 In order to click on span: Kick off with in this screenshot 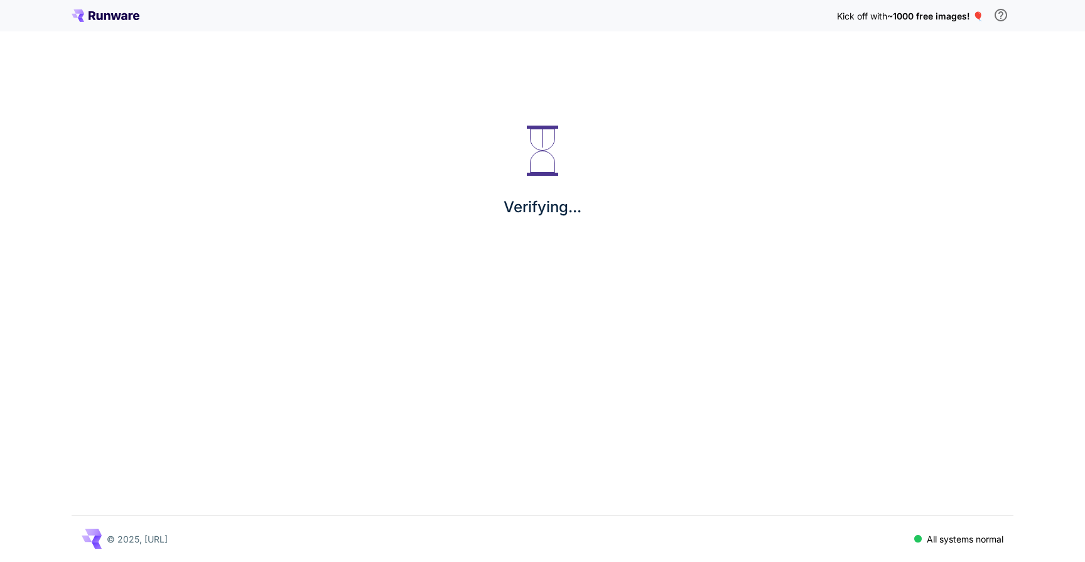, I will do `click(862, 16)`.